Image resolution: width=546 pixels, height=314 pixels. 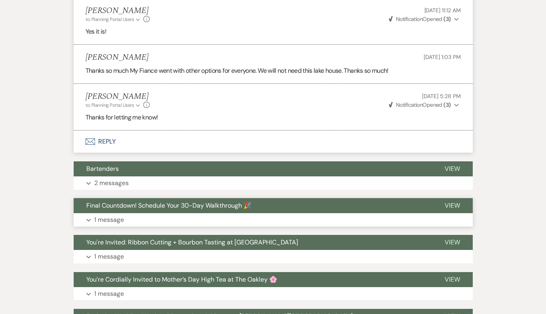 What do you see at coordinates (273, 32) in the screenshot?
I see `p: Yes it is!` at bounding box center [273, 32].